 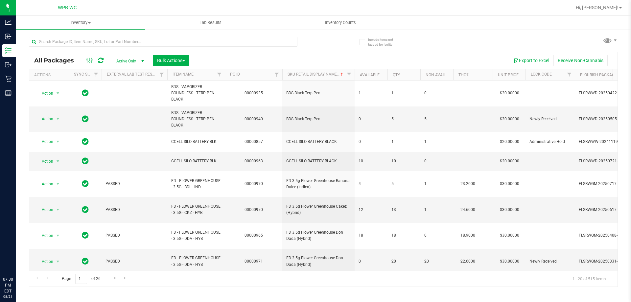 I want to click on a: Inventory, so click(x=80, y=23).